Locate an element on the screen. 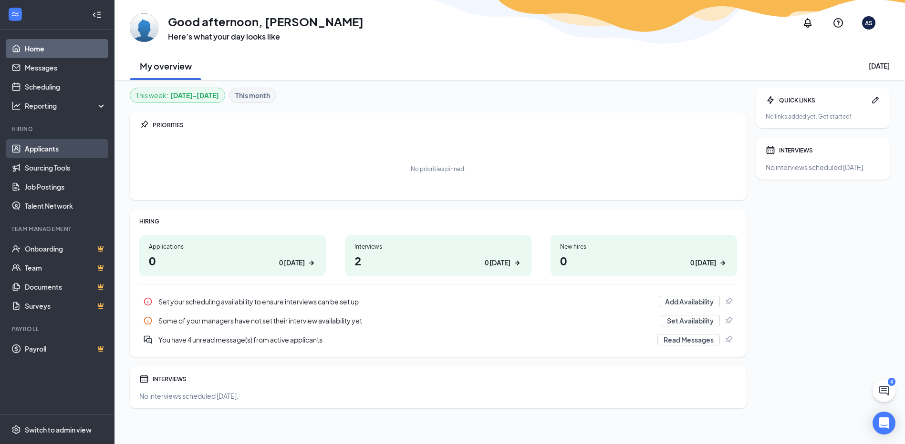 The image size is (905, 444). h2: My overview is located at coordinates (165, 66).